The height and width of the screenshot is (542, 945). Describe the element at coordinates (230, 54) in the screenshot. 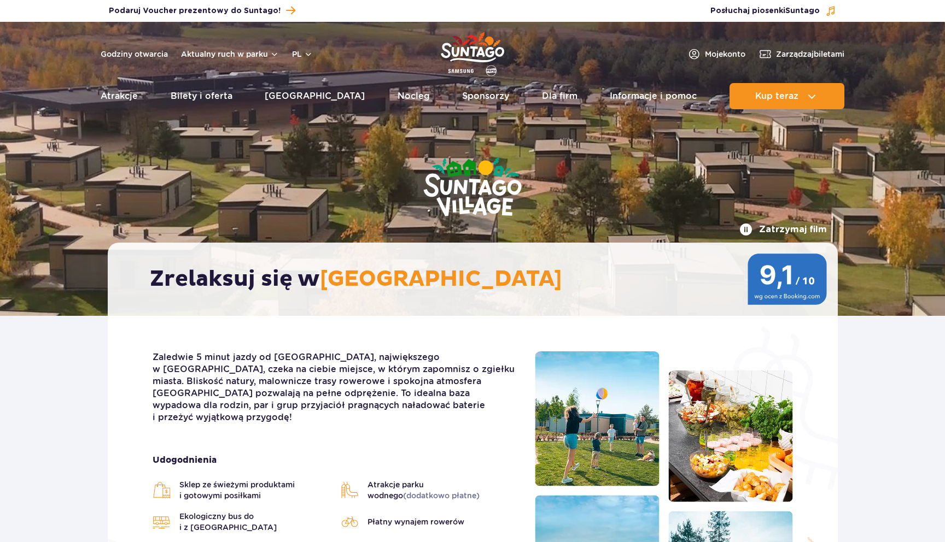

I see `button: Aktualny ruch w parku` at that location.